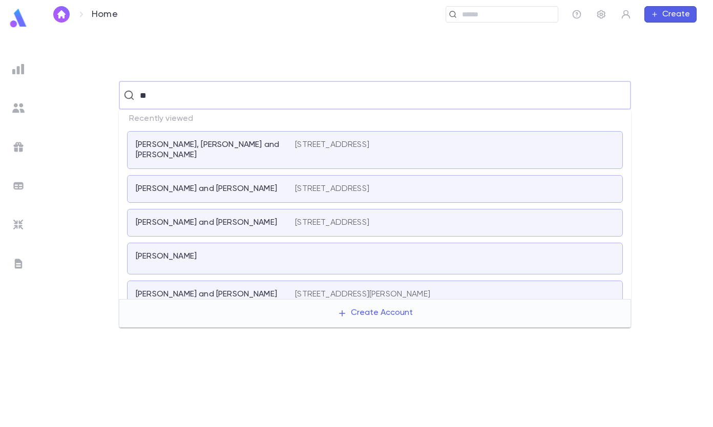 The width and height of the screenshot is (713, 427). Describe the element at coordinates (18, 108) in the screenshot. I see `img: students_grey.60c7aba0da46da39d6d829b817ac14fc.svg` at that location.